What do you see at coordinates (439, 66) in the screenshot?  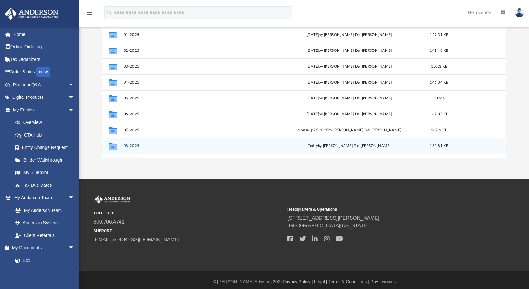 I see `span: 150.3 KB` at bounding box center [439, 66].